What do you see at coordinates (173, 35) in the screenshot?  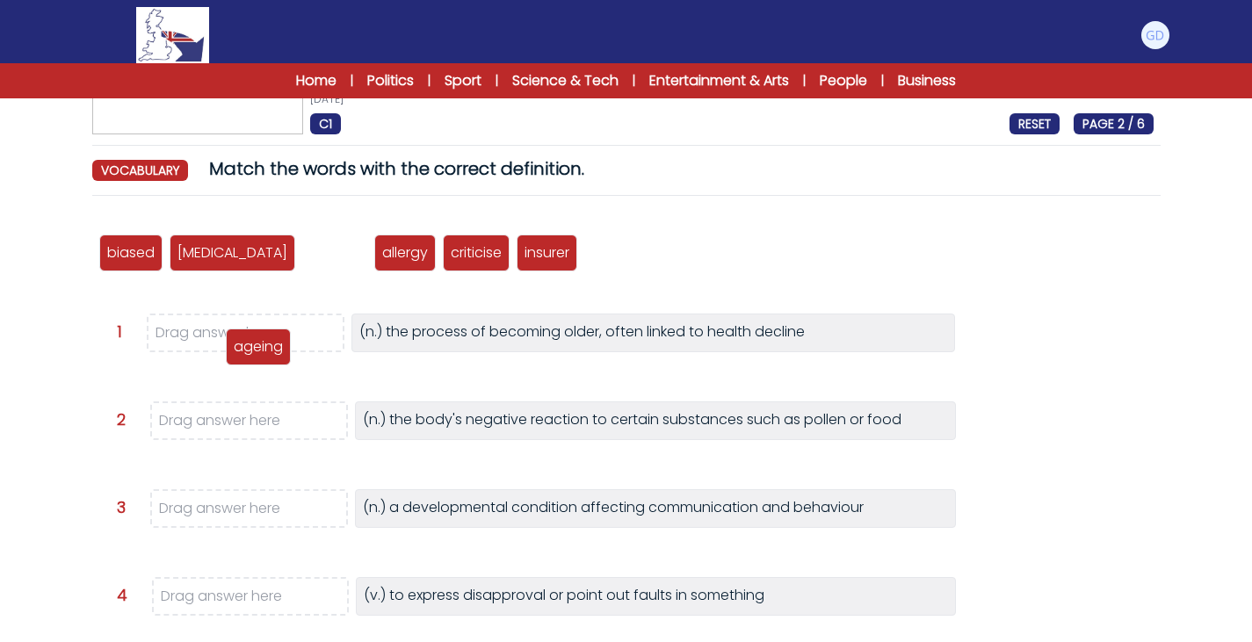 I see `a: Logo` at bounding box center [173, 35].